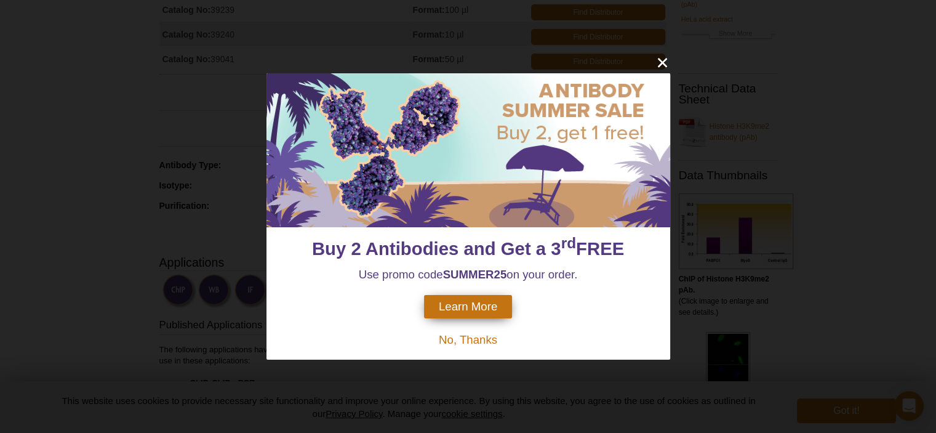 The height and width of the screenshot is (433, 936). Describe the element at coordinates (468, 339) in the screenshot. I see `span: No, Thanks` at that location.